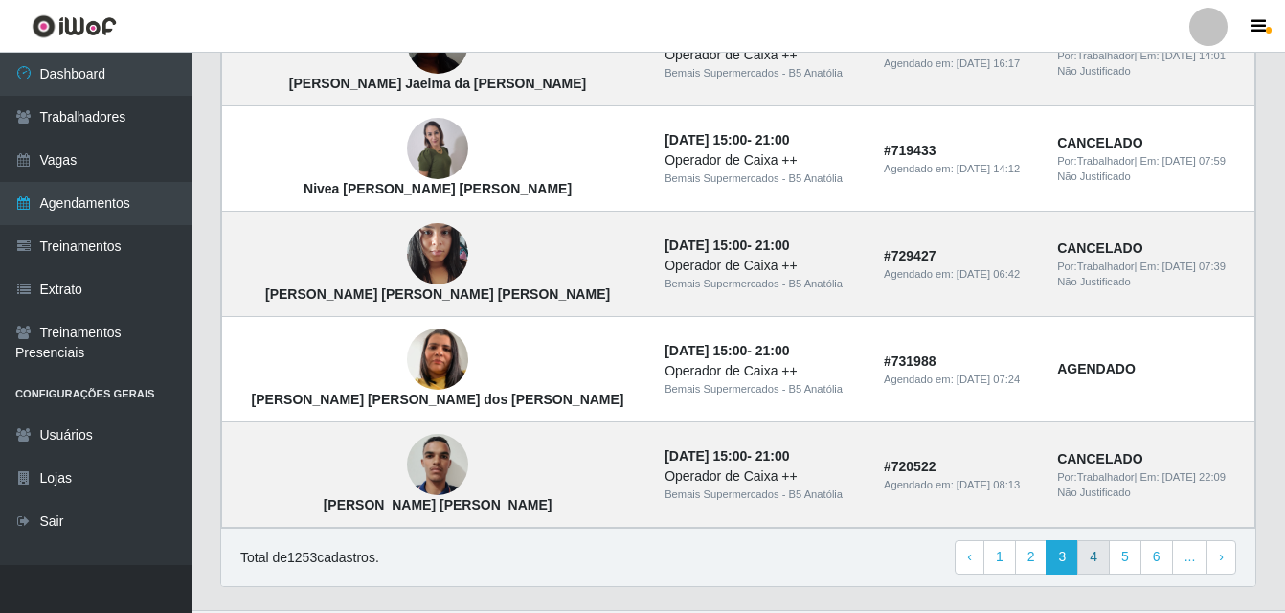  What do you see at coordinates (910, 150) in the screenshot?
I see `strong: # 719433` at bounding box center [910, 150].